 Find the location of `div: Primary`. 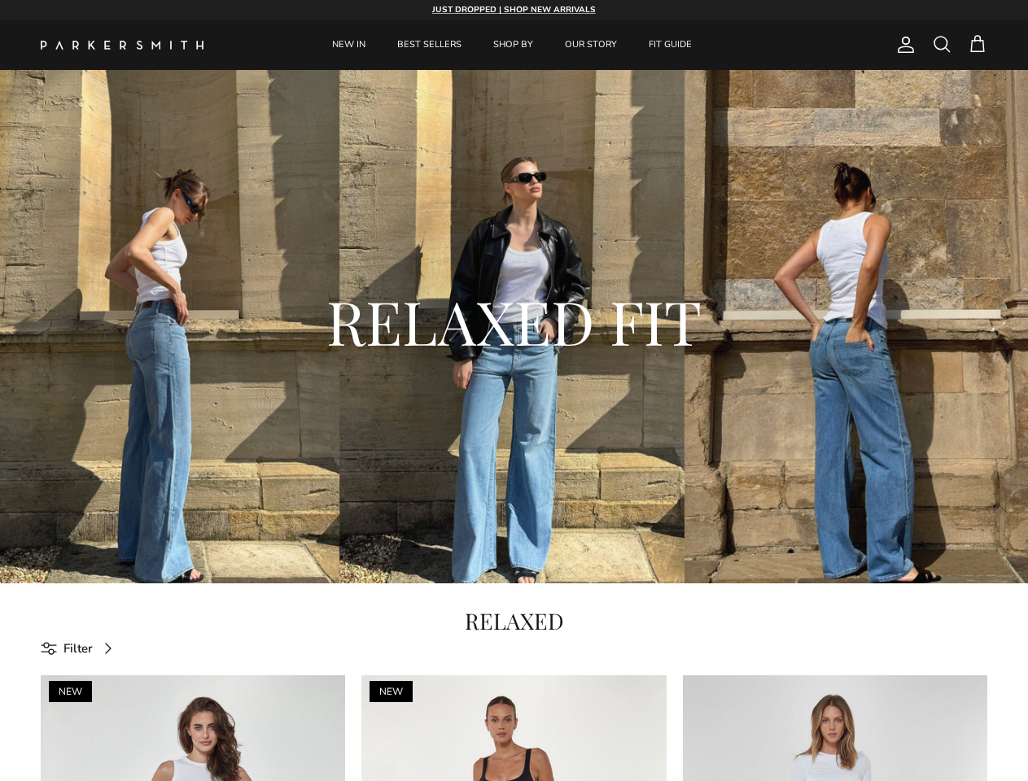

div: Primary is located at coordinates (512, 45).